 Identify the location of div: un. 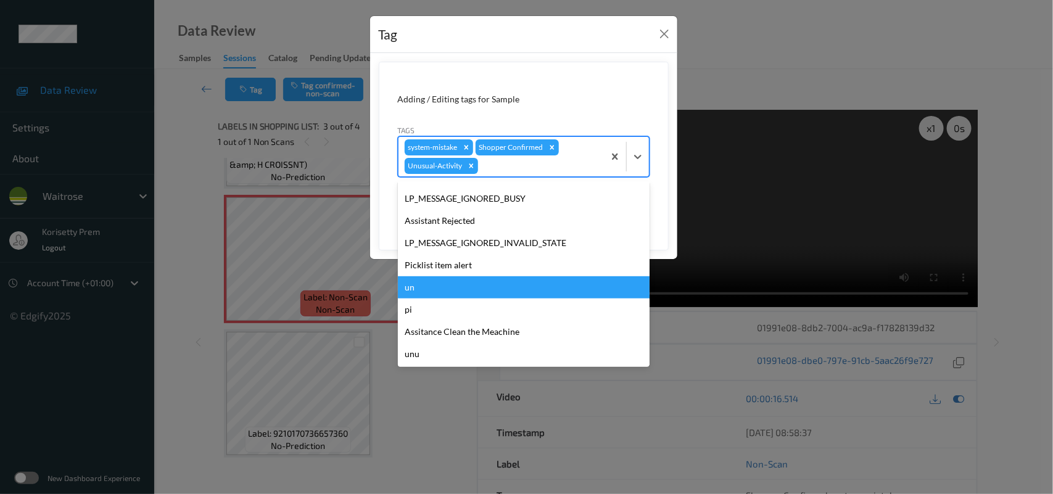
(524, 288).